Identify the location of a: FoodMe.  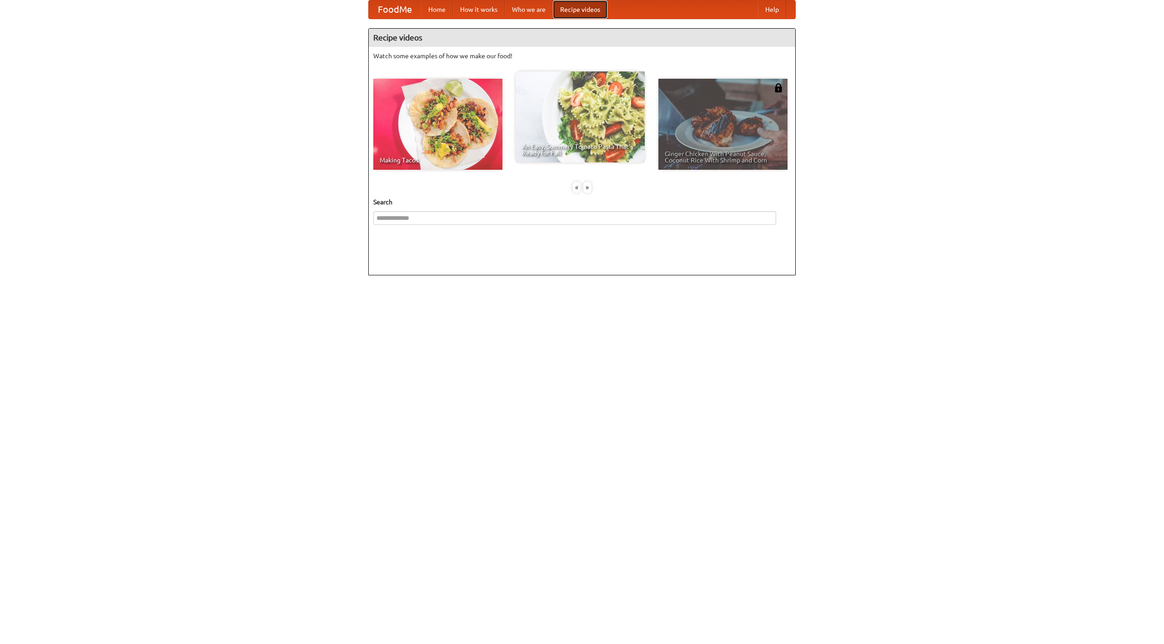
(395, 10).